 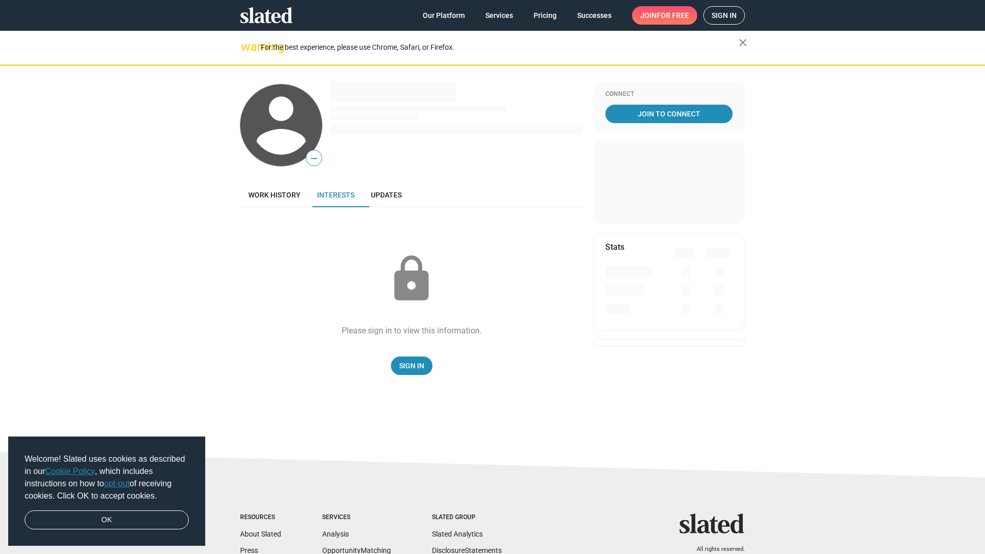 I want to click on span: Work history, so click(x=275, y=195).